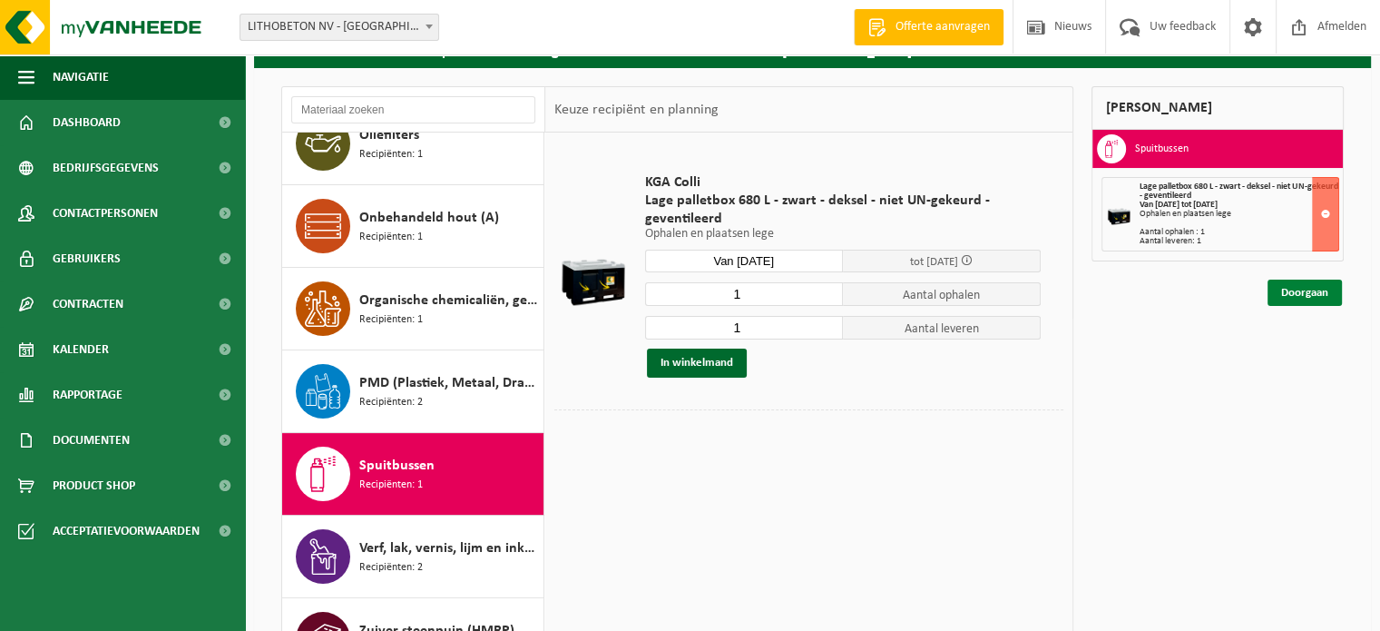  Describe the element at coordinates (697, 363) in the screenshot. I see `button: In winkelmand` at that location.